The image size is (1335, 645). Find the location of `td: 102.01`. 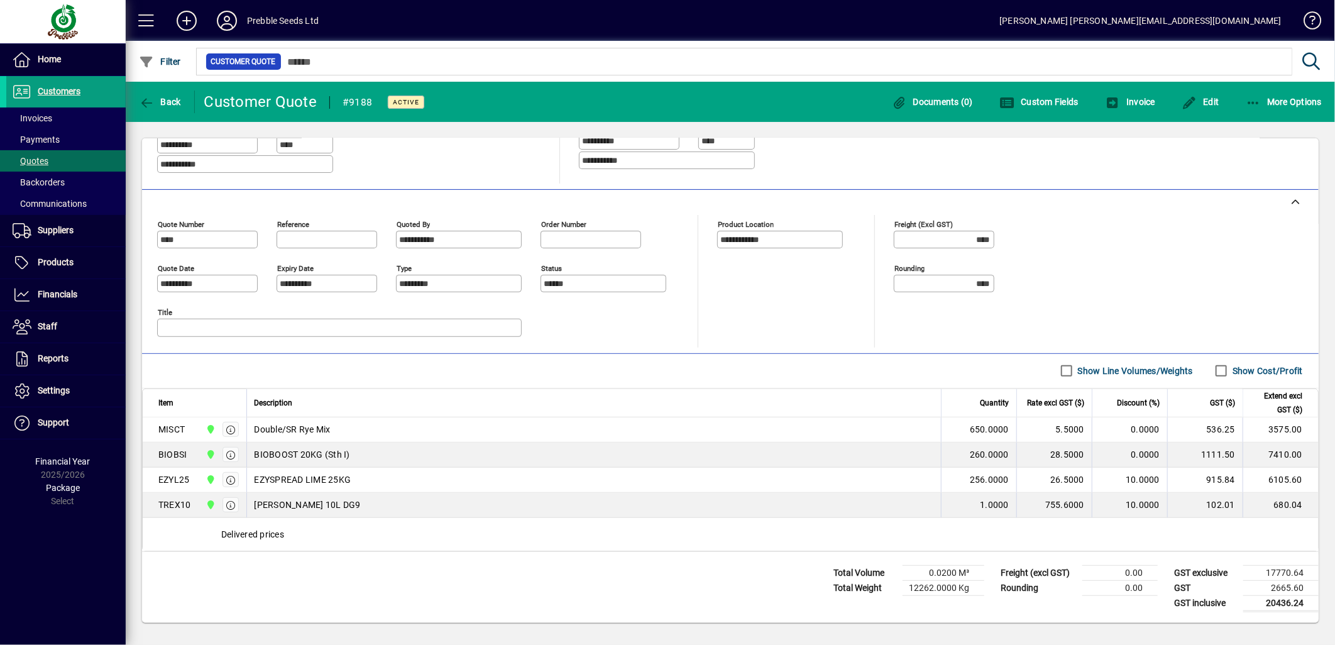

td: 102.01 is located at coordinates (1205, 505).